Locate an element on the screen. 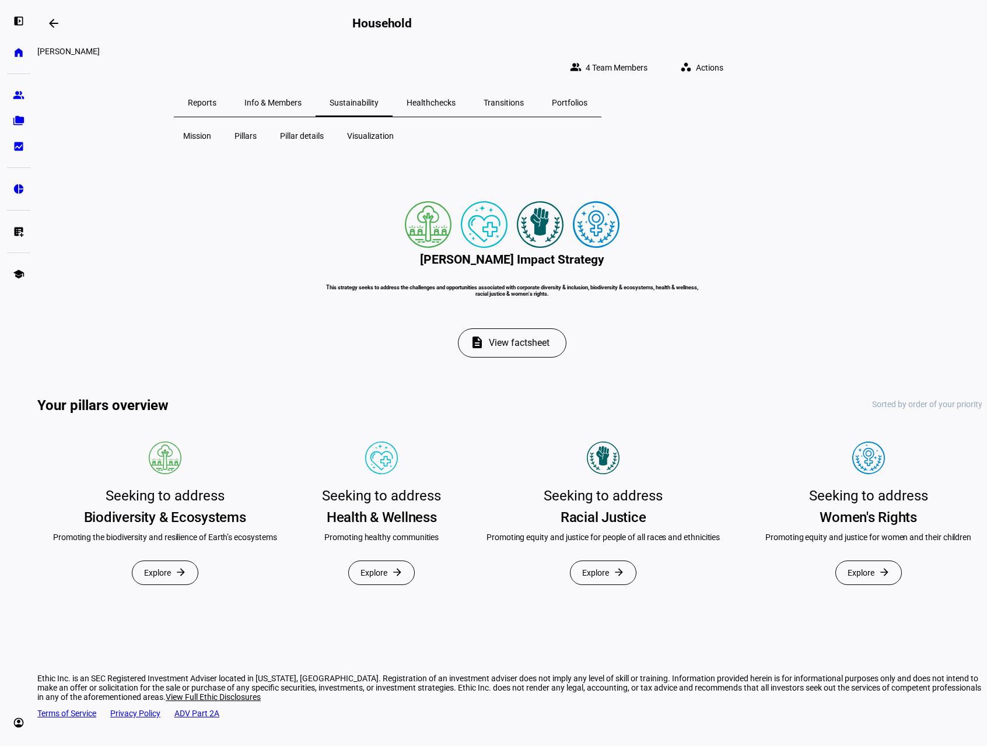 This screenshot has height=746, width=987. eth-mat-symbol: account_circle is located at coordinates (19, 723).